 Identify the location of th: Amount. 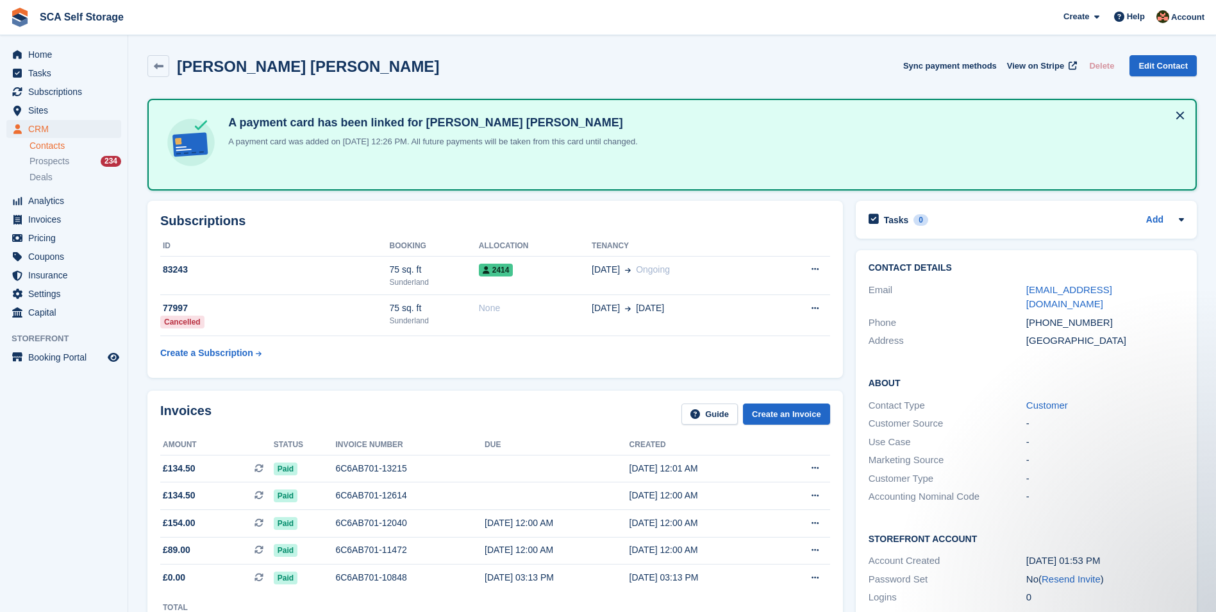
(217, 445).